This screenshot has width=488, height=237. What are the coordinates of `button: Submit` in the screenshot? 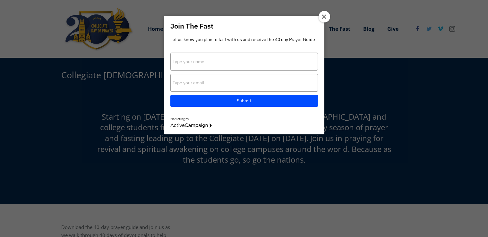 It's located at (244, 101).